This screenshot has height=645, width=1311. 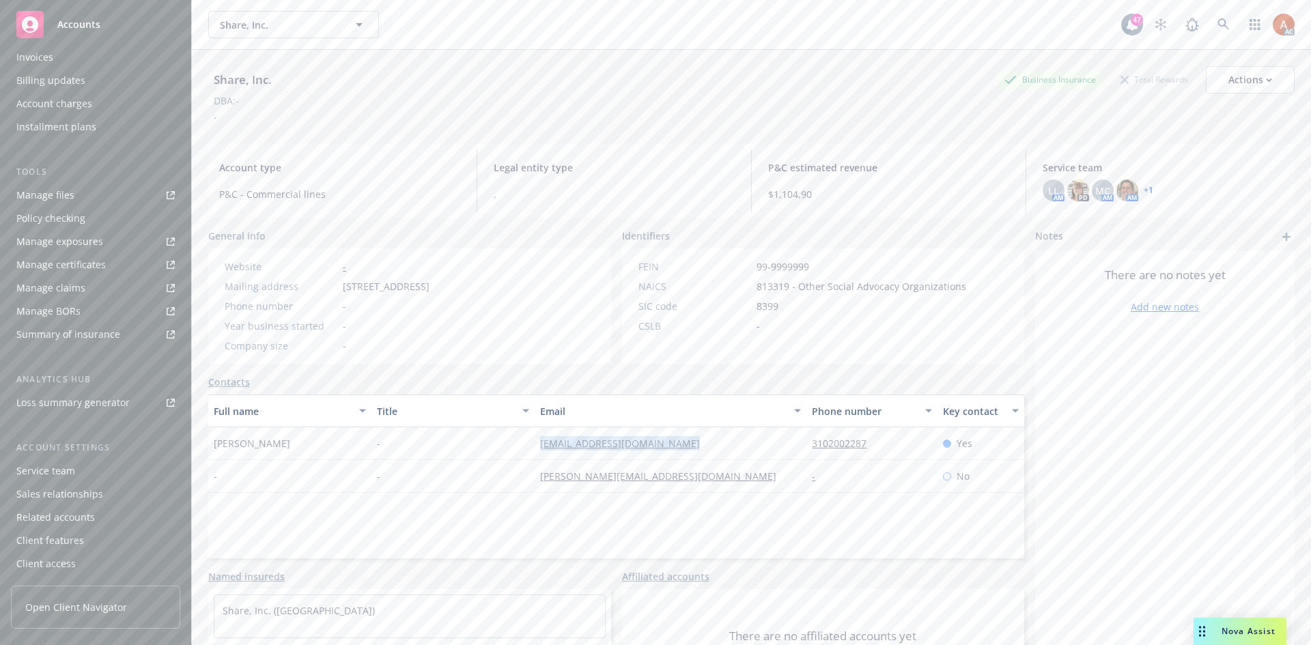 What do you see at coordinates (68, 335) in the screenshot?
I see `div: Summary of insurance` at bounding box center [68, 335].